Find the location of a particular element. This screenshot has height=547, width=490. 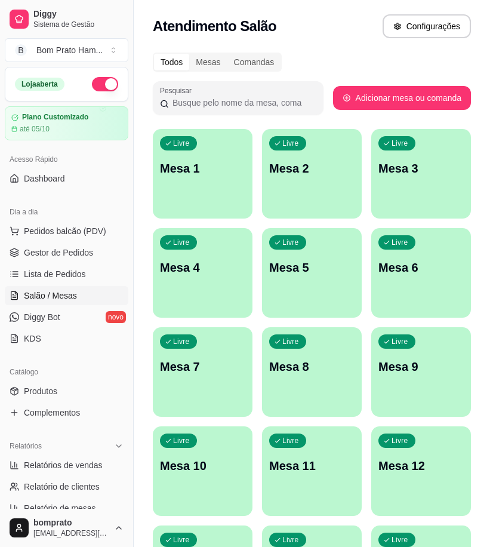

p: Mesa 10 is located at coordinates (202, 465).